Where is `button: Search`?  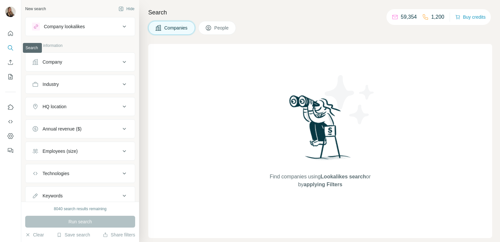
button: Search is located at coordinates (10, 48).